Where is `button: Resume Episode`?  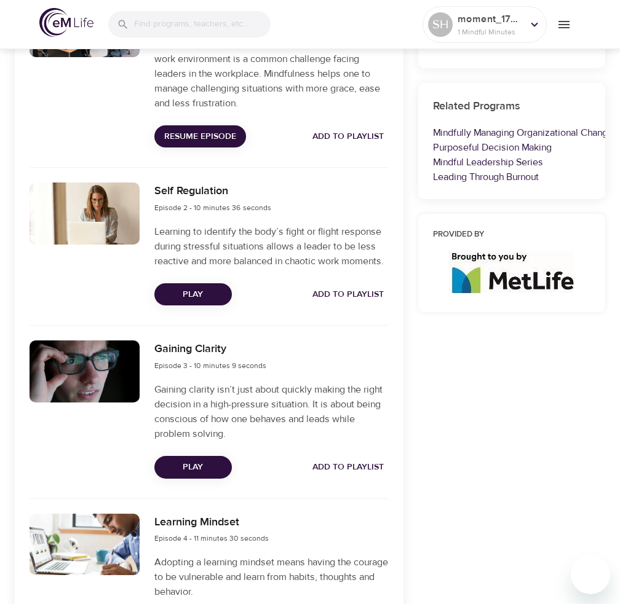 button: Resume Episode is located at coordinates (200, 137).